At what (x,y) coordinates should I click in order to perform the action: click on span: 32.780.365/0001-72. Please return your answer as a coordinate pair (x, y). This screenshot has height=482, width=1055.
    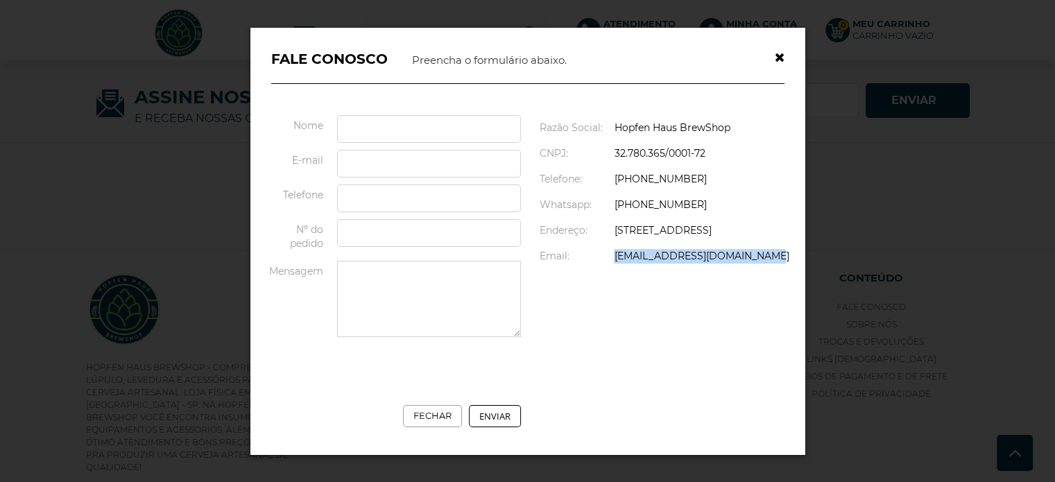
    Looking at the image, I should click on (659, 153).